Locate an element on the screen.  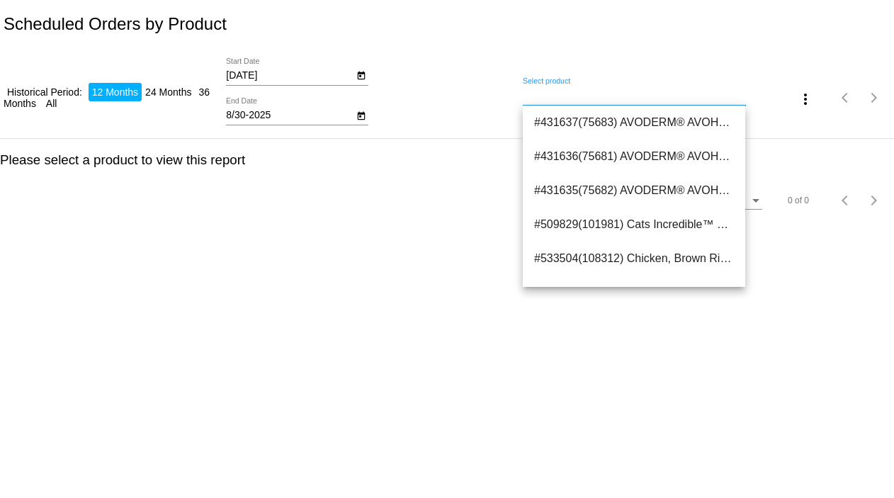
span: #533504(108312) Chicken, Brown Rice & Pumpkin Limited Ingredient Cat Food 3 pack 56.99 is located at coordinates (634, 259).